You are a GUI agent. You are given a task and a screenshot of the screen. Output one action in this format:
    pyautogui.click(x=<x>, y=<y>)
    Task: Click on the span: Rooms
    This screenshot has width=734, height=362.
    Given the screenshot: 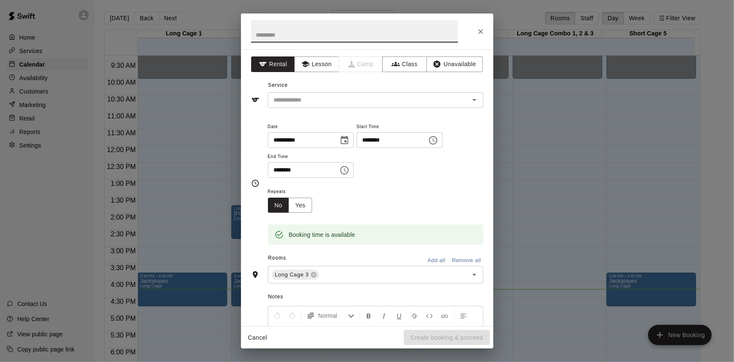 What is the action you would take?
    pyautogui.click(x=277, y=258)
    